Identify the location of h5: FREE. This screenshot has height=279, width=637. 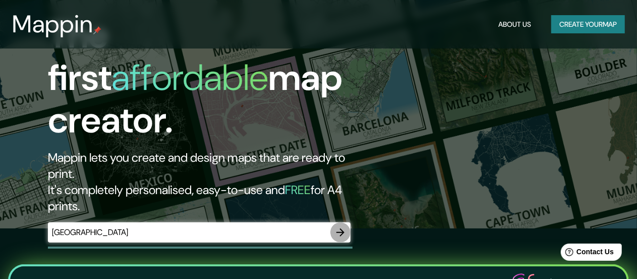
(298, 189).